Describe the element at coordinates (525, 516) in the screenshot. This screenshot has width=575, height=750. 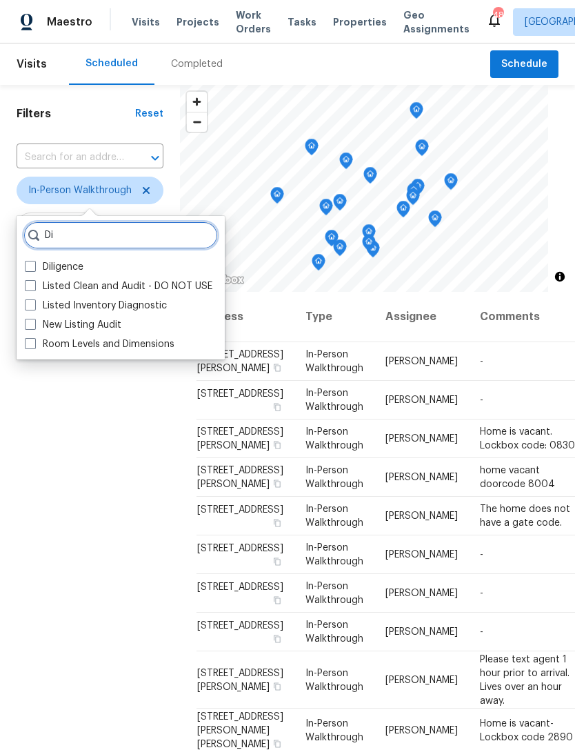
I see `span: The home does not have a gate code.` at that location.